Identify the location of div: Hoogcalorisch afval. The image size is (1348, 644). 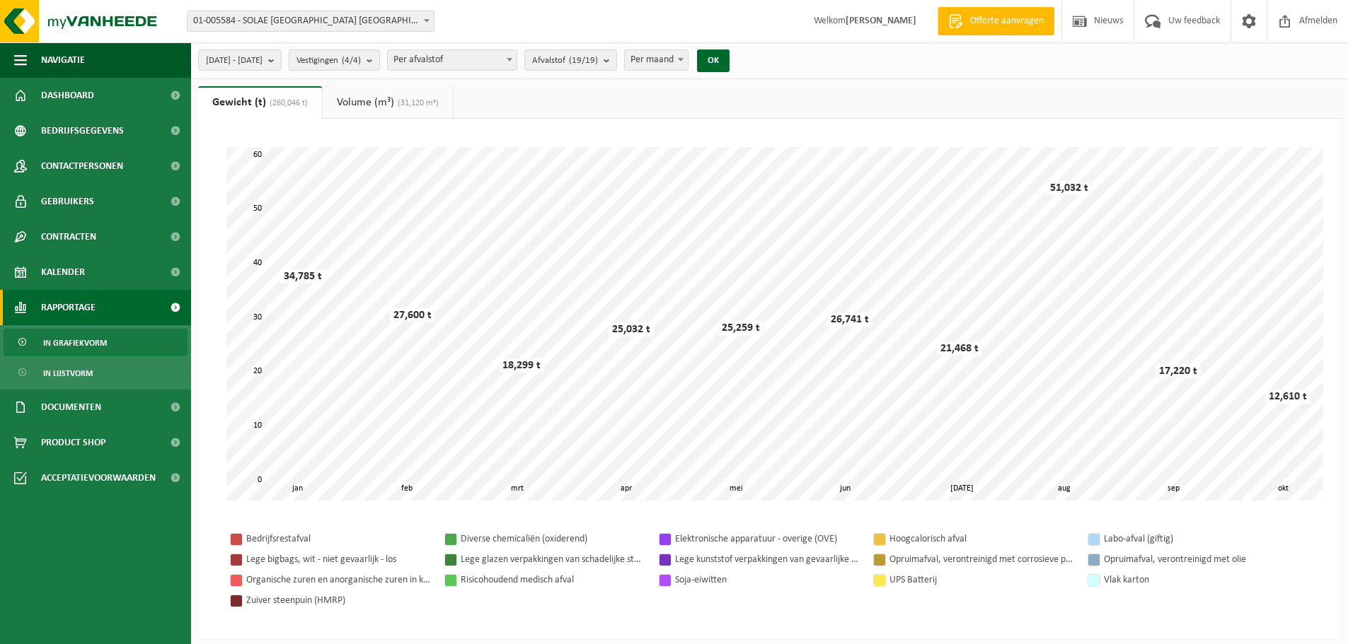
(981, 539).